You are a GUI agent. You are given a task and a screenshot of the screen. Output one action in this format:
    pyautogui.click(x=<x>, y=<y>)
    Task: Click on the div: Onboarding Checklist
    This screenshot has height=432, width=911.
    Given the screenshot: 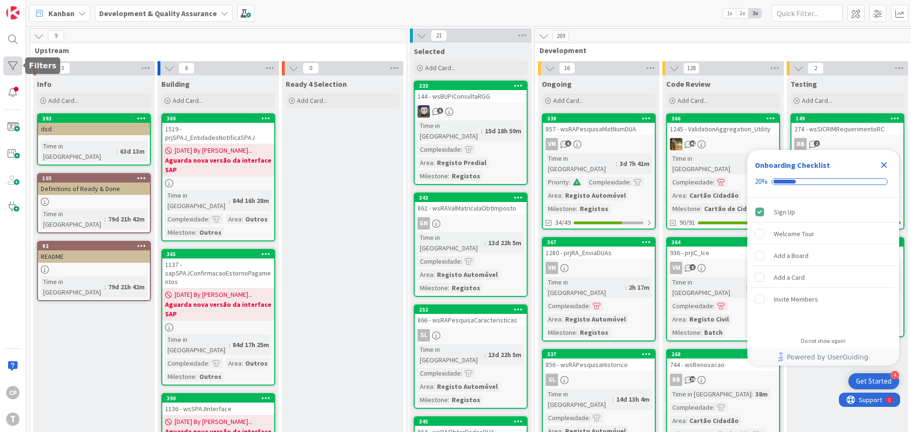 What is the action you would take?
    pyautogui.click(x=793, y=165)
    